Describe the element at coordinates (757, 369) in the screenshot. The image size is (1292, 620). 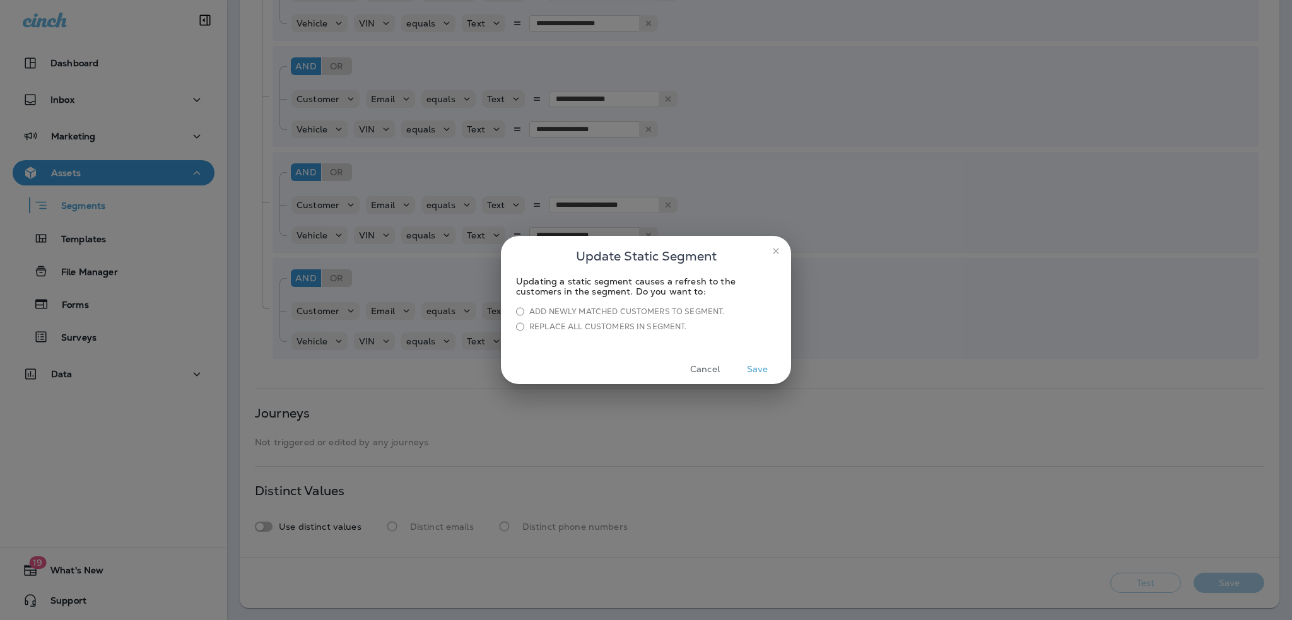
I see `button: Save` at that location.